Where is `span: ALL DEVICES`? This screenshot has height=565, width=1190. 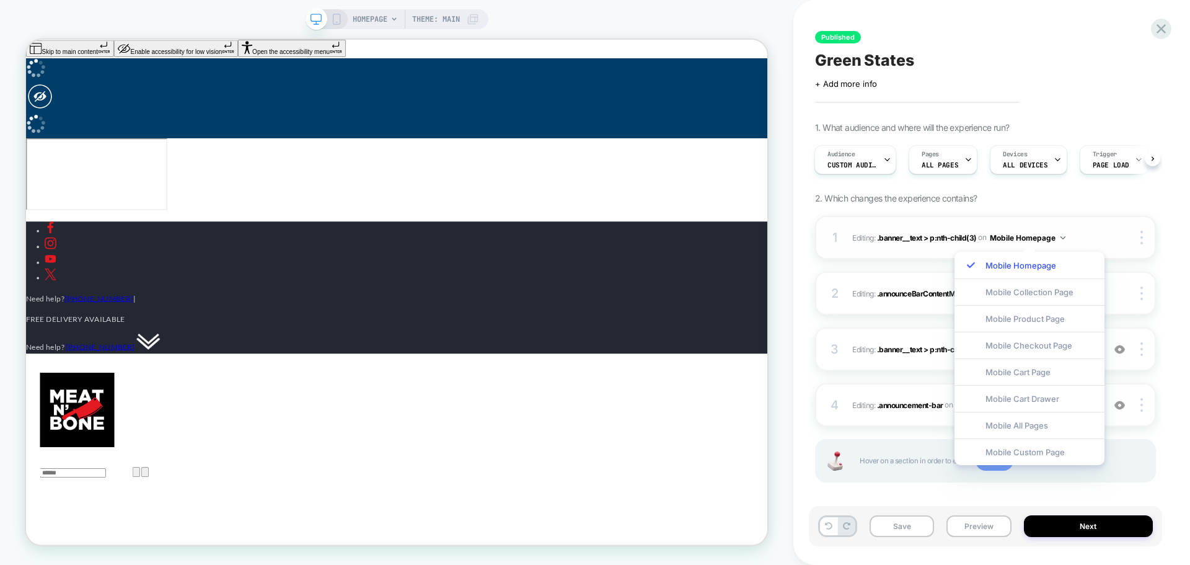 span: ALL DEVICES is located at coordinates (1025, 165).